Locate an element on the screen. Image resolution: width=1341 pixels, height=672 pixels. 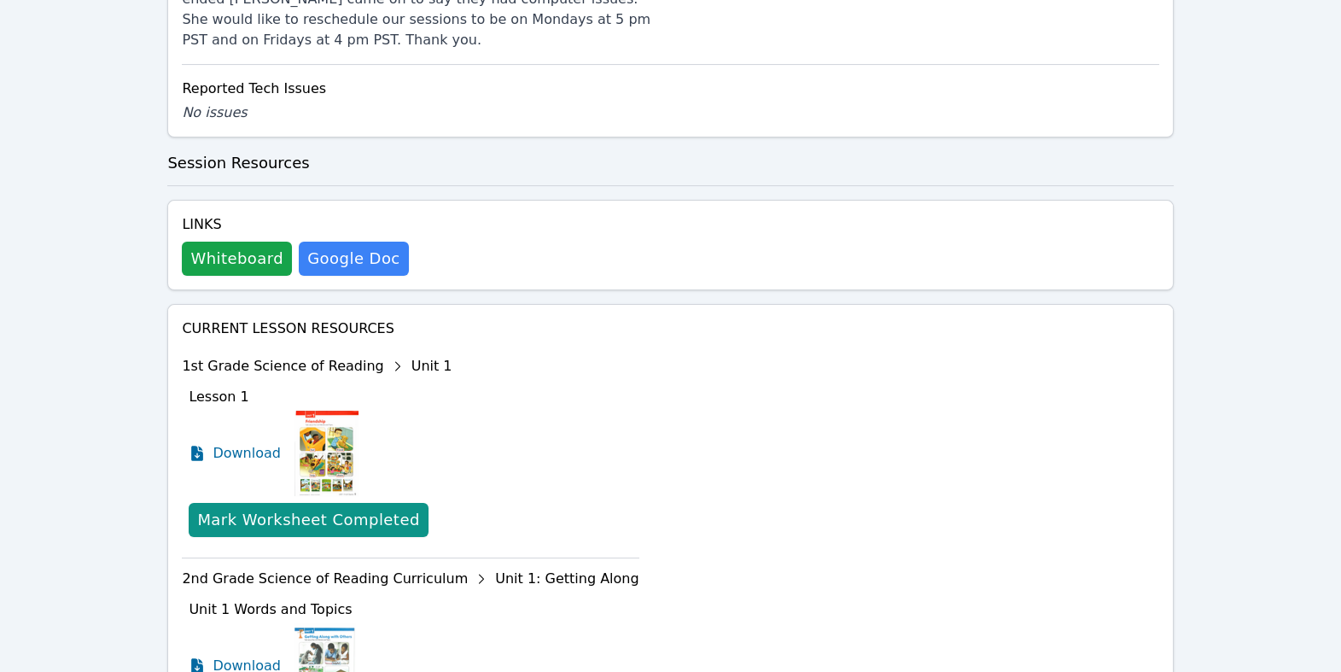
span: Download is located at coordinates (247, 453).